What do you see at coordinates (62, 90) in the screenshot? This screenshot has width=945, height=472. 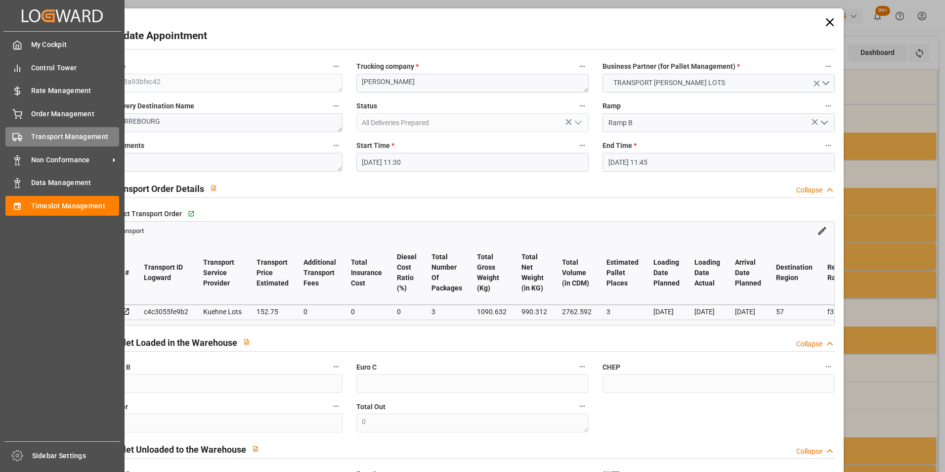 I see `a: Rate Management` at bounding box center [62, 90].